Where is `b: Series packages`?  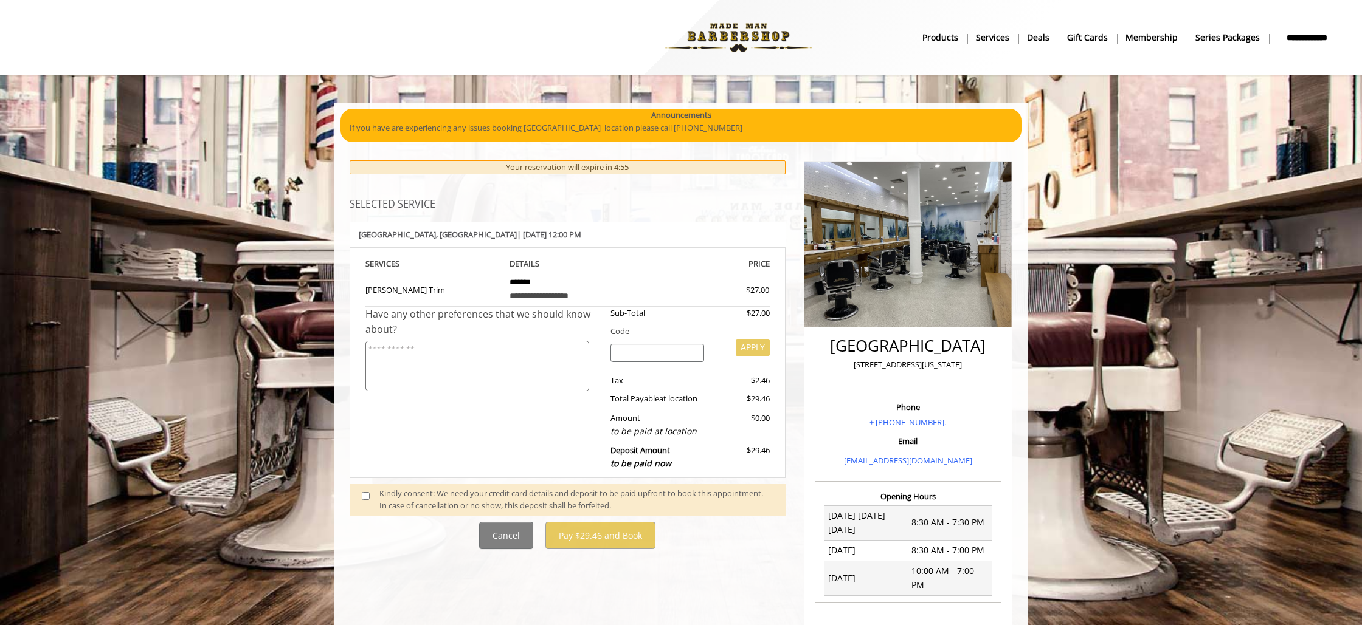 b: Series packages is located at coordinates (1227, 38).